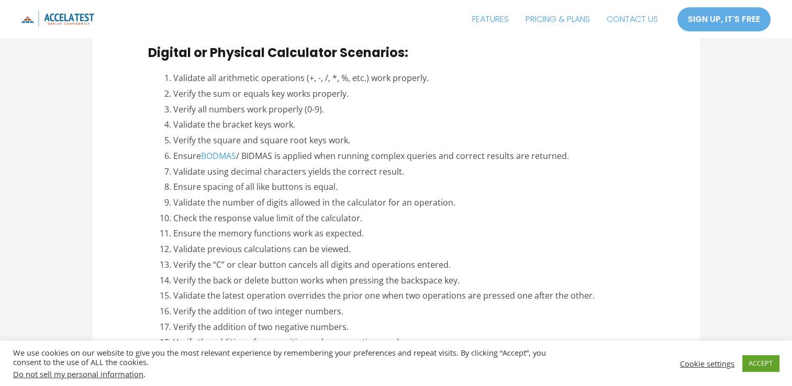 This screenshot has height=386, width=792. What do you see at coordinates (78, 374) in the screenshot?
I see `a: Do not sell my personal information` at bounding box center [78, 374].